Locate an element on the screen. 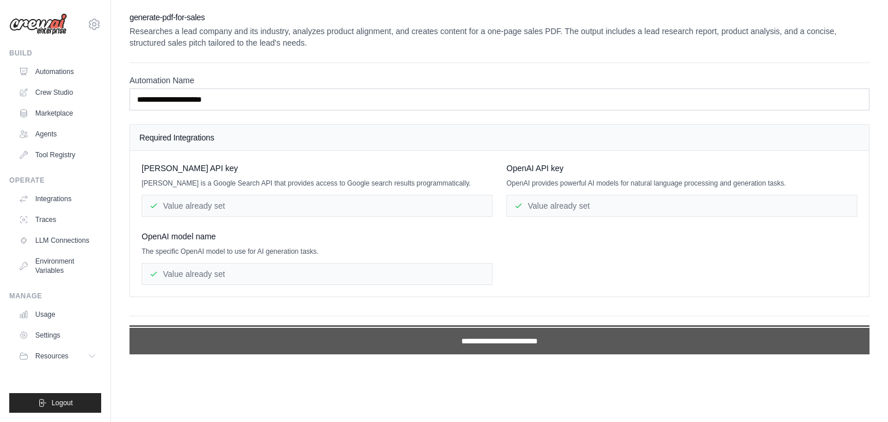 Image resolution: width=888 pixels, height=422 pixels. a: Crew Studio is located at coordinates (57, 93).